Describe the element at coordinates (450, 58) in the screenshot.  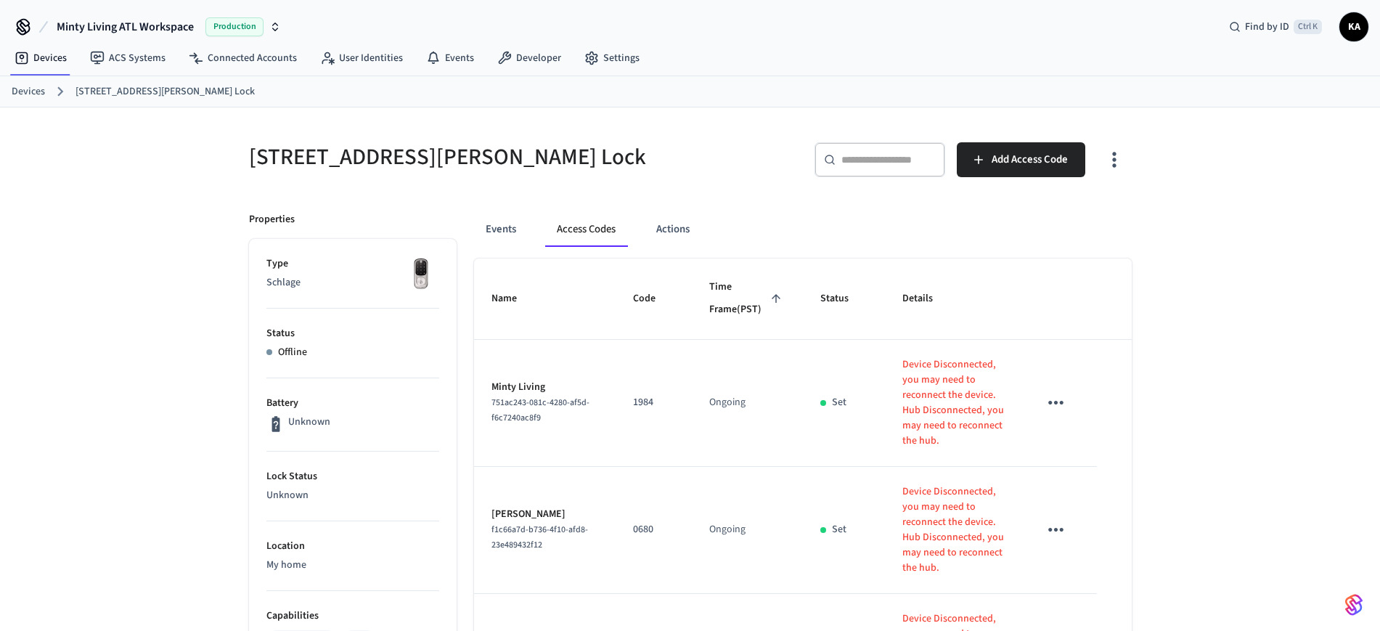
I see `a: Events` at that location.